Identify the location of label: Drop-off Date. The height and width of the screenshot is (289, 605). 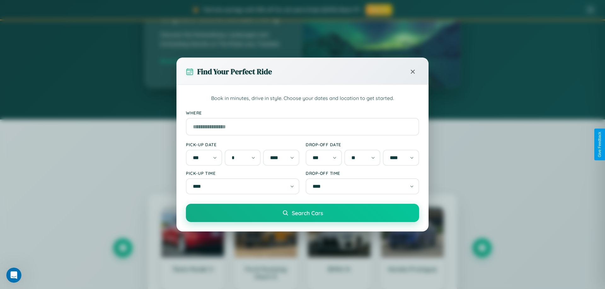
(362, 145).